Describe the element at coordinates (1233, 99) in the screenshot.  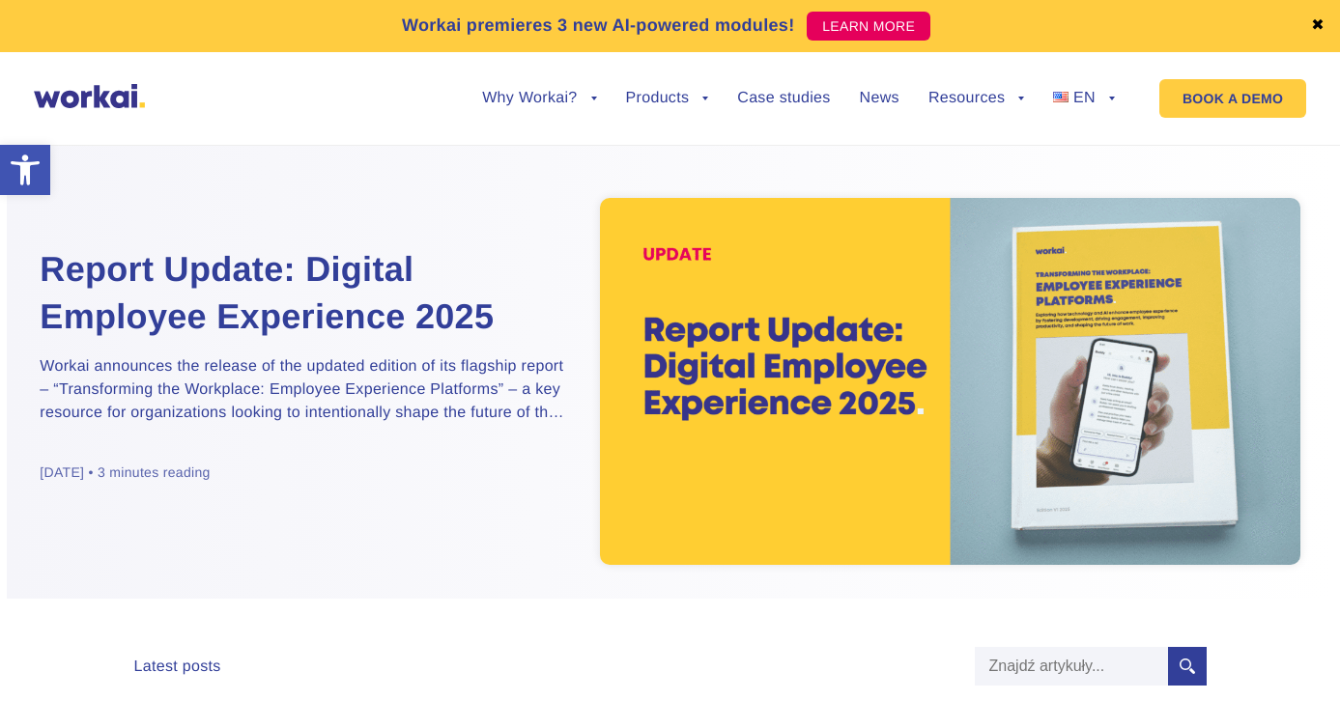
I see `a: BOOK A DEMO` at that location.